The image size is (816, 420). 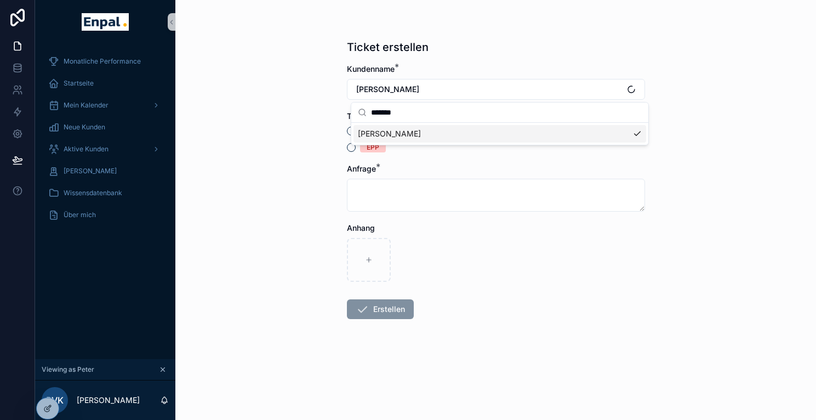 What do you see at coordinates (79, 215) in the screenshot?
I see `span: Über mich` at bounding box center [79, 215].